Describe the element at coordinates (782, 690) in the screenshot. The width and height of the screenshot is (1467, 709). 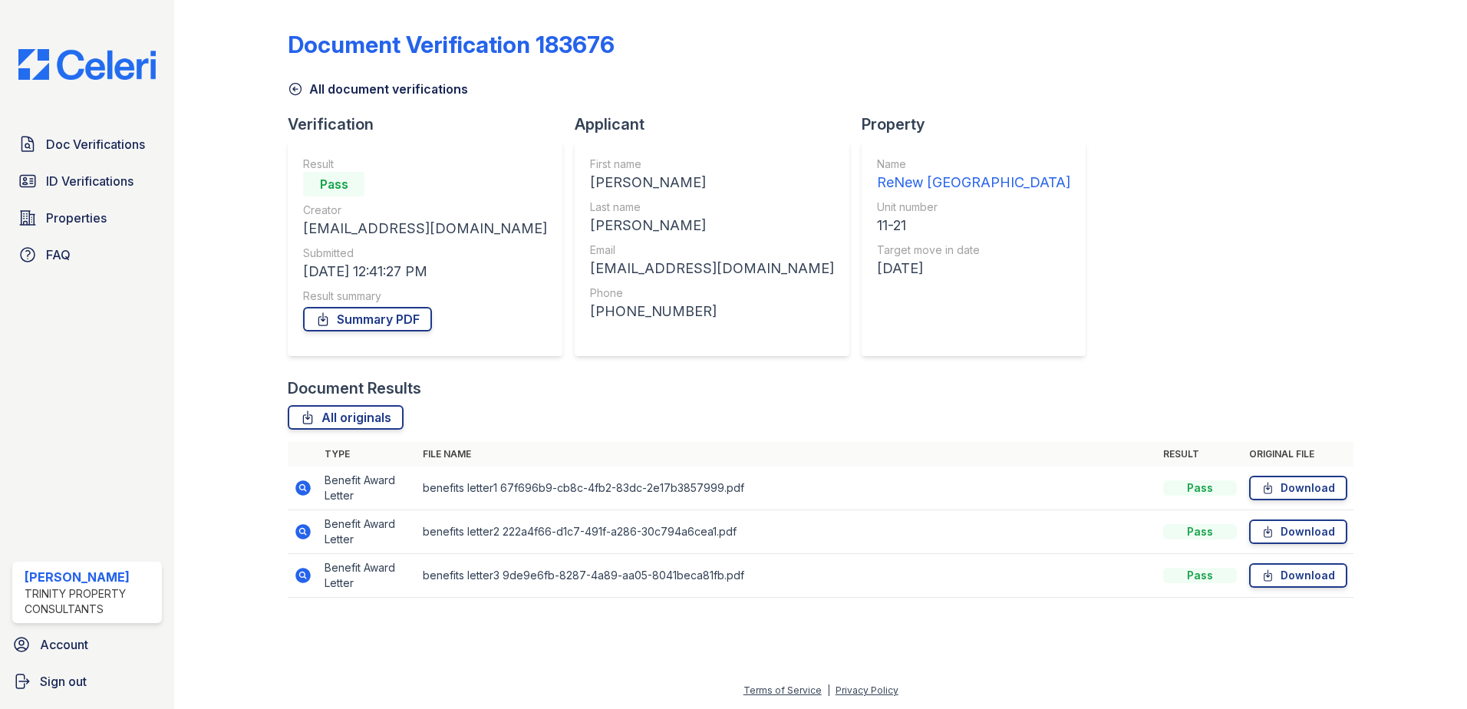
I see `a: Terms of Service` at that location.